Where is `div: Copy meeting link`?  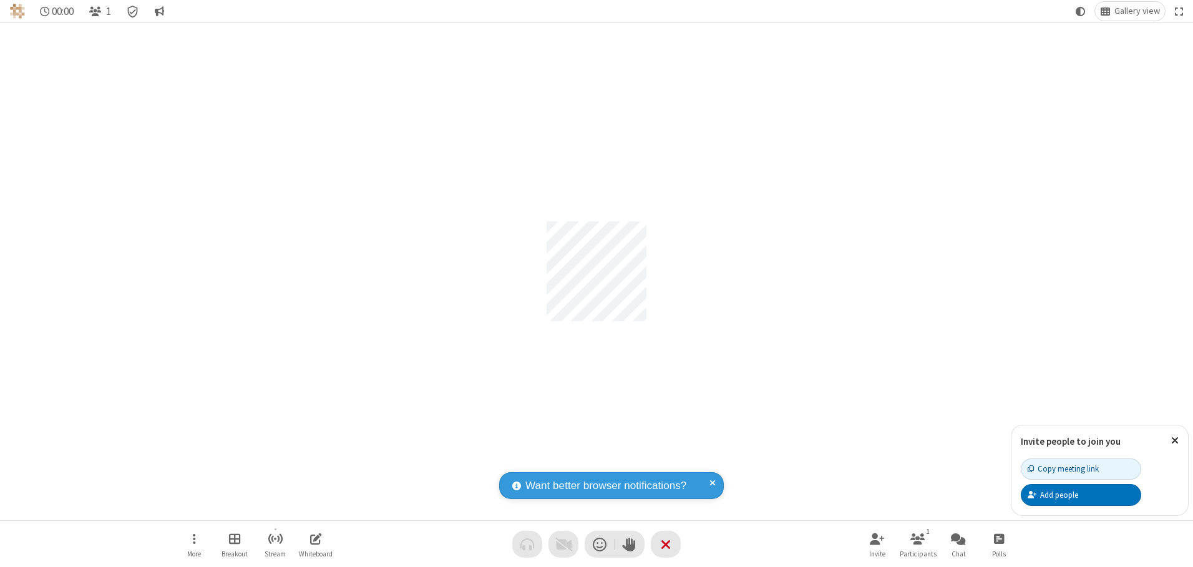
div: Copy meeting link is located at coordinates (1063, 469).